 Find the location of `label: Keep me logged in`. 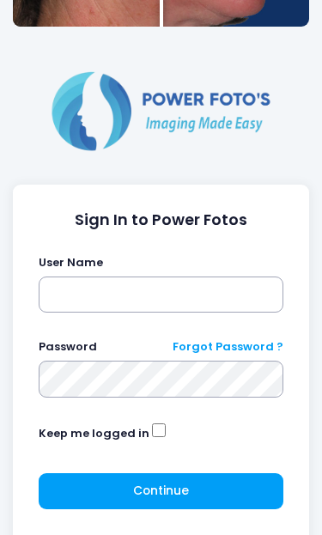

label: Keep me logged in is located at coordinates (94, 434).